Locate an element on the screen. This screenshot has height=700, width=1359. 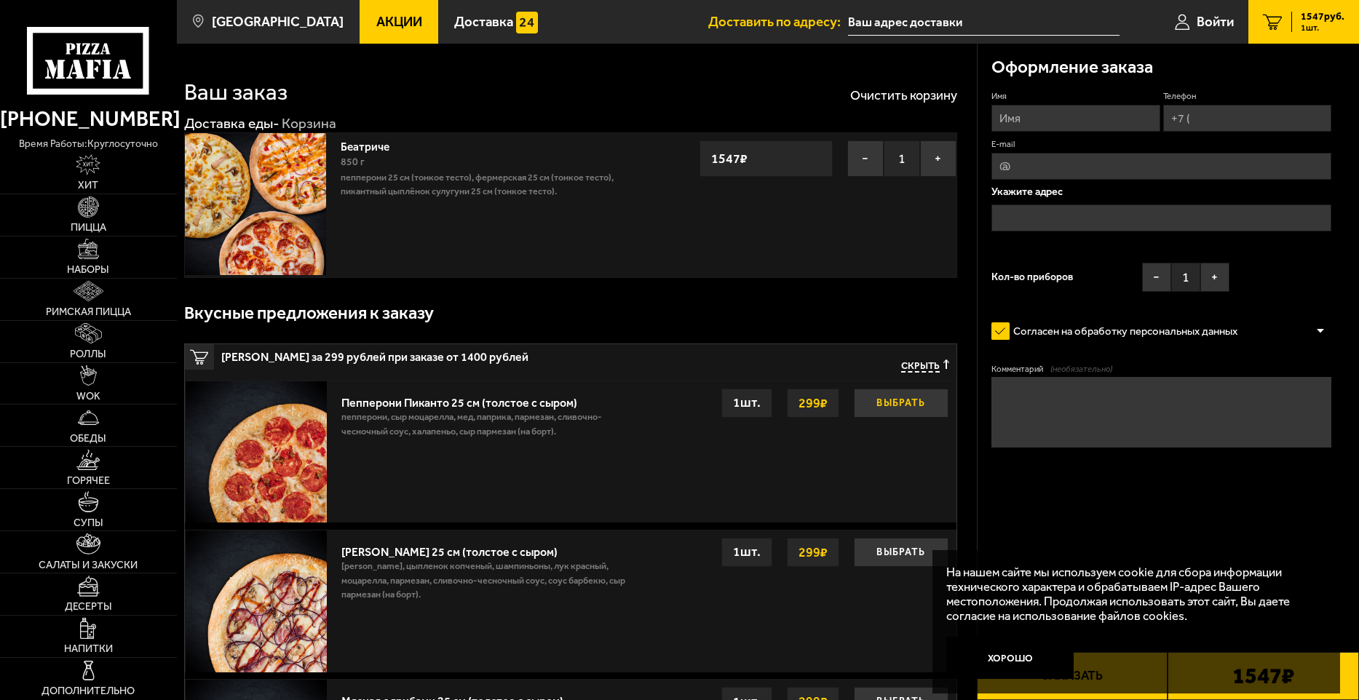
span: Салаты и закуски is located at coordinates (88, 565).